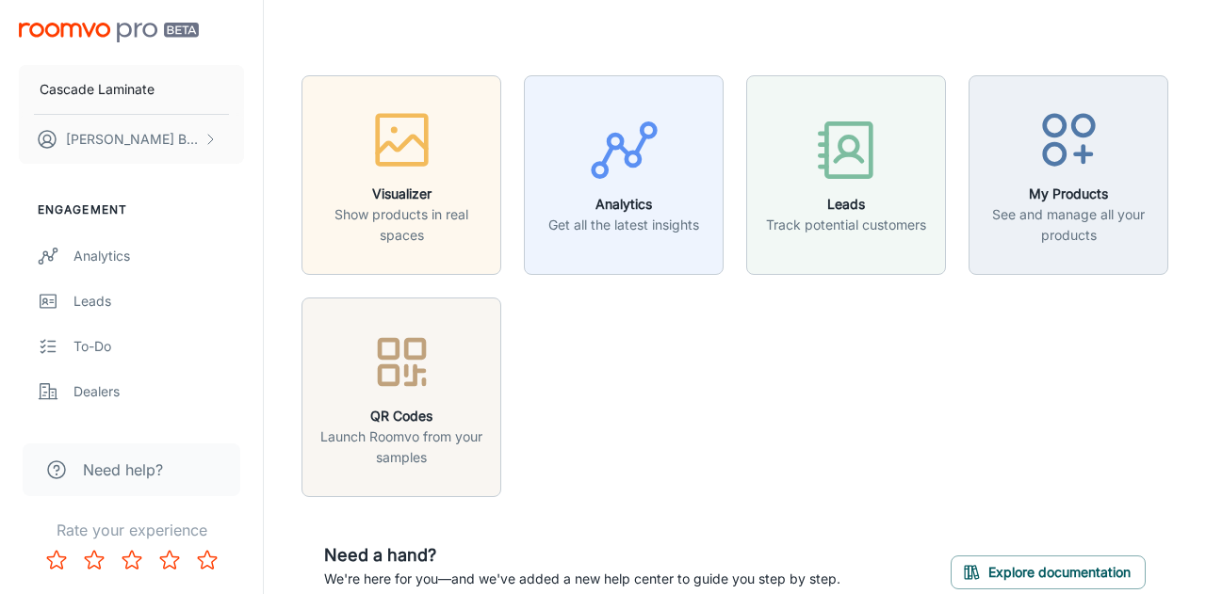 The height and width of the screenshot is (594, 1206). Describe the element at coordinates (170, 560) in the screenshot. I see `button: Rate 4 star` at that location.